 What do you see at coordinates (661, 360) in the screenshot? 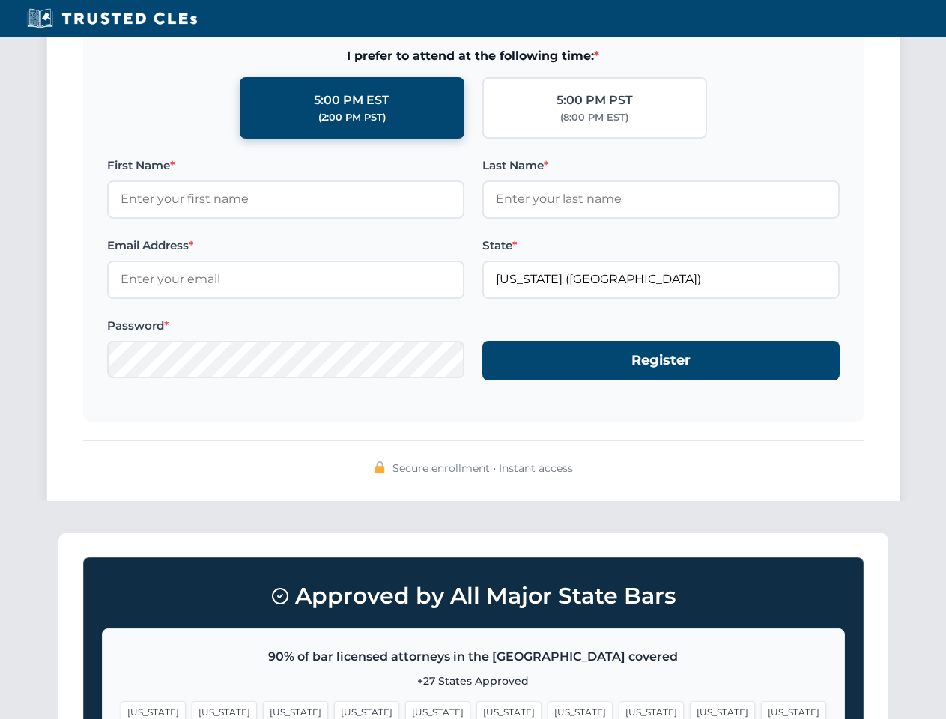
I see `button: Register` at bounding box center [661, 360].